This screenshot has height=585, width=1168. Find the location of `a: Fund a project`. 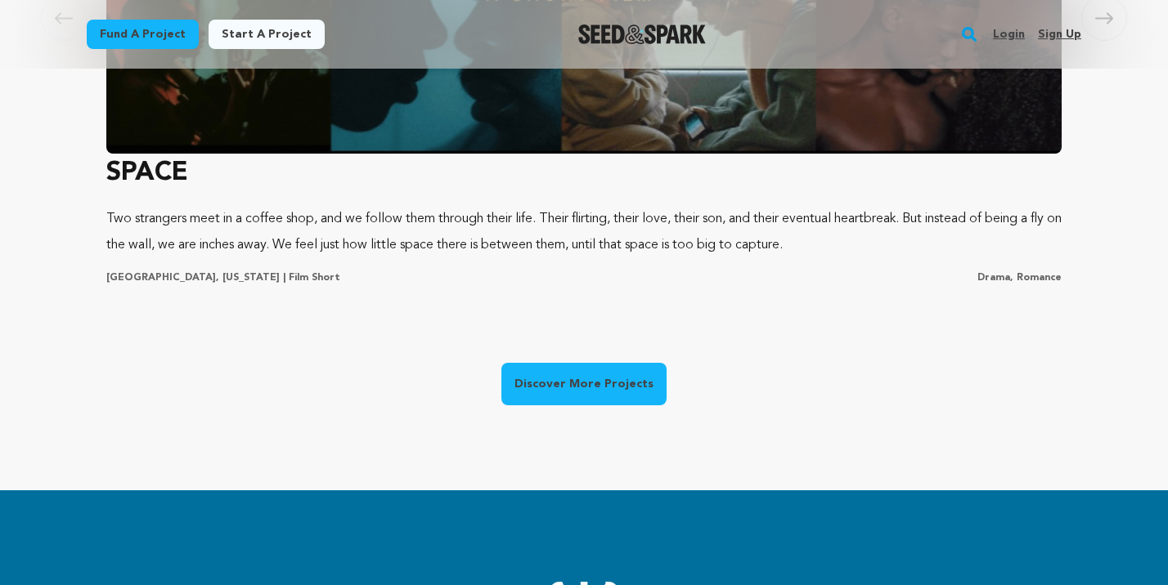

a: Fund a project is located at coordinates (142, 34).